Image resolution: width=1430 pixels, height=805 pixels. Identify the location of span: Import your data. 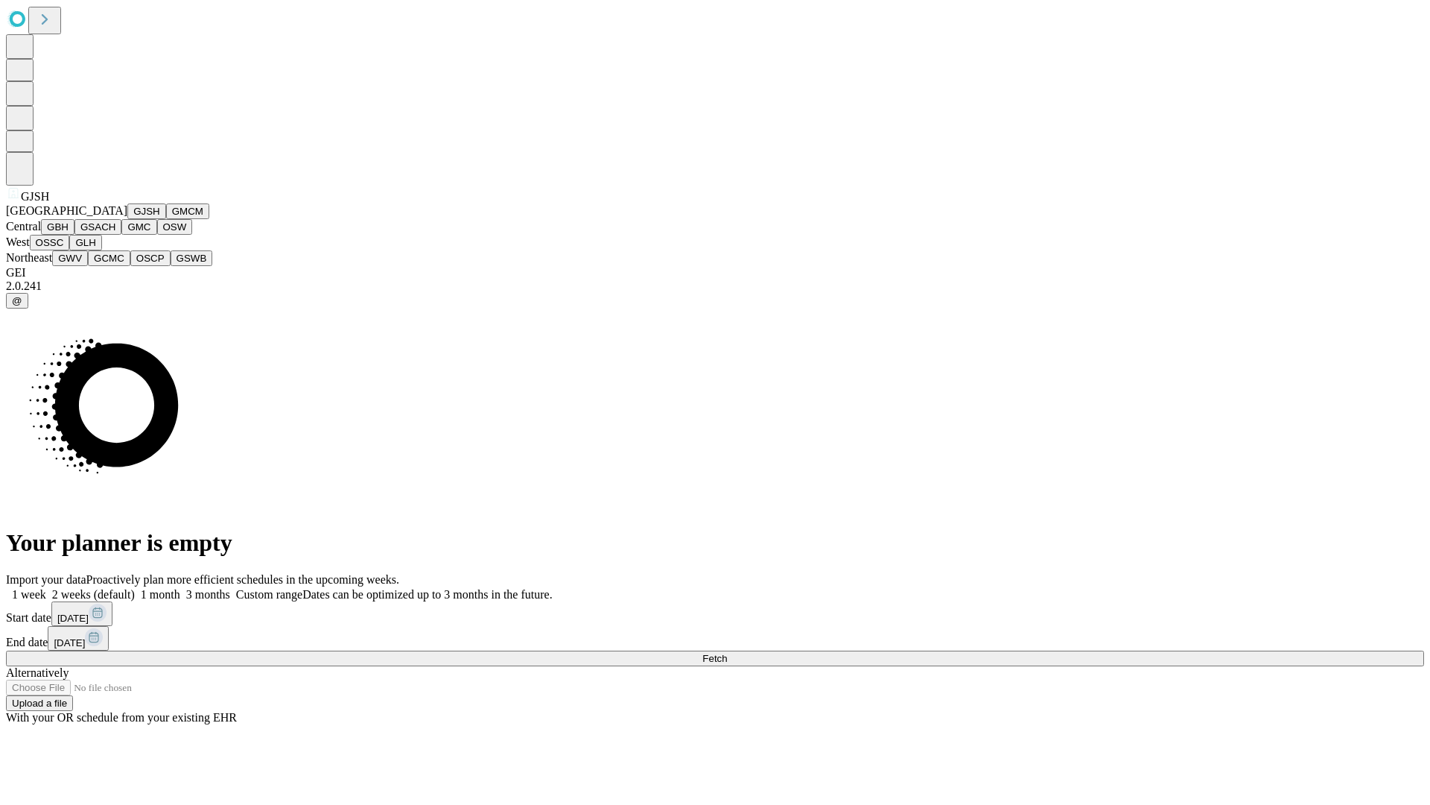
(46, 579).